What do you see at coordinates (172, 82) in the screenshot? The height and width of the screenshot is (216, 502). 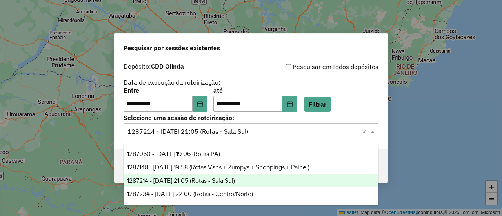 I see `label: Data de execução da roteirização:` at bounding box center [172, 82].